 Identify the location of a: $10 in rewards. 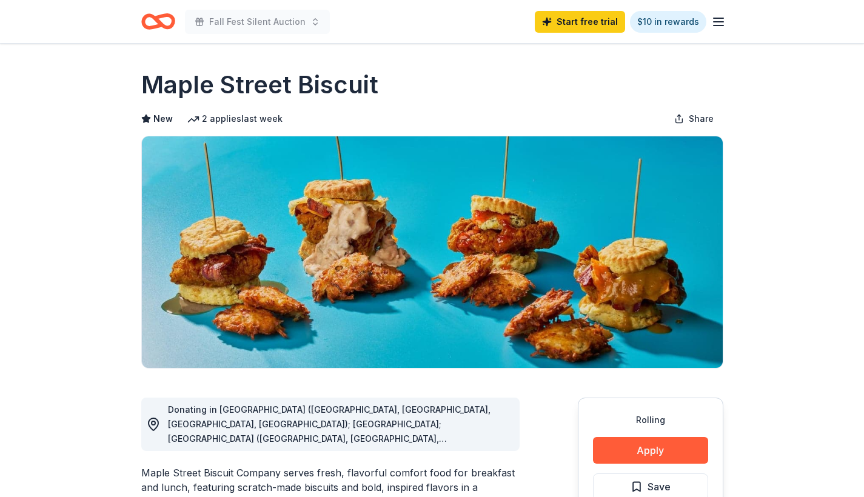
(668, 22).